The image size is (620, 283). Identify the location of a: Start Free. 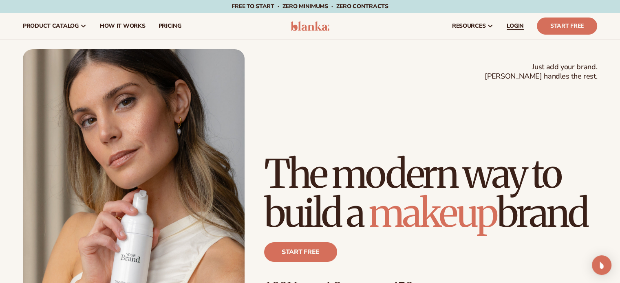
(567, 26).